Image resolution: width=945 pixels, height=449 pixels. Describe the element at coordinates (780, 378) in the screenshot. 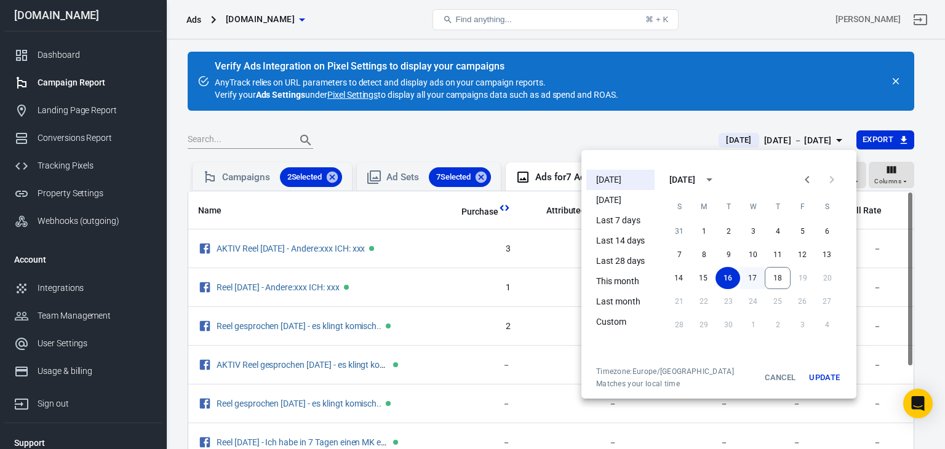

I see `button: Cancel` at that location.